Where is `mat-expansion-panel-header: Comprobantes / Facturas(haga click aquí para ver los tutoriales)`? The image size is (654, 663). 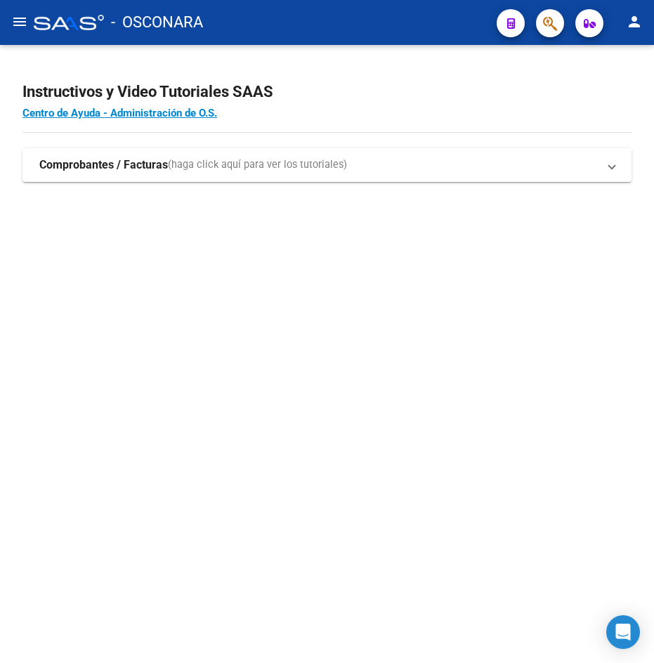
mat-expansion-panel-header: Comprobantes / Facturas(haga click aquí para ver los tutoriales) is located at coordinates (327, 165).